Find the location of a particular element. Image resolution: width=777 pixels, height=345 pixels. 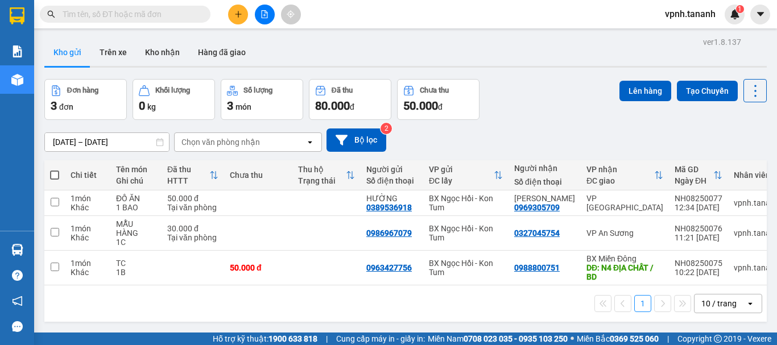

span: plus is located at coordinates (238, 14).